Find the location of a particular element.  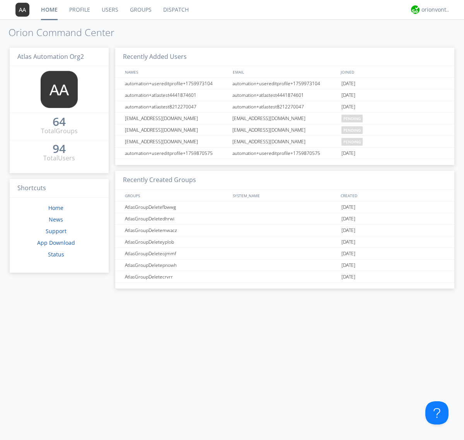

div: AtlasGroupDeleteojmmf is located at coordinates (176, 253).